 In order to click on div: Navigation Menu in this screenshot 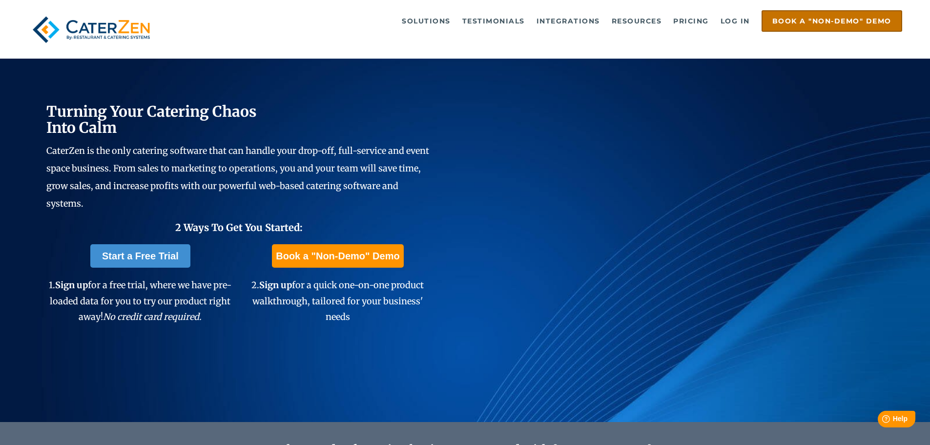, I will do `click(540, 21)`.